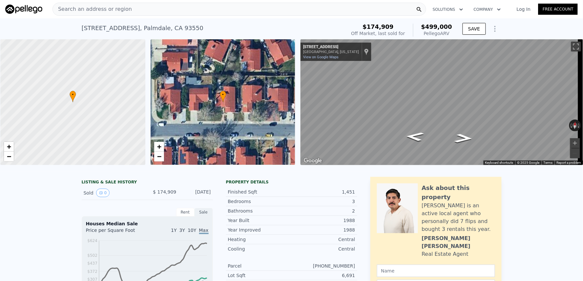 Image resolution: width=583 pixels, height=281 pixels. I want to click on div: Bathrooms, so click(260, 211).